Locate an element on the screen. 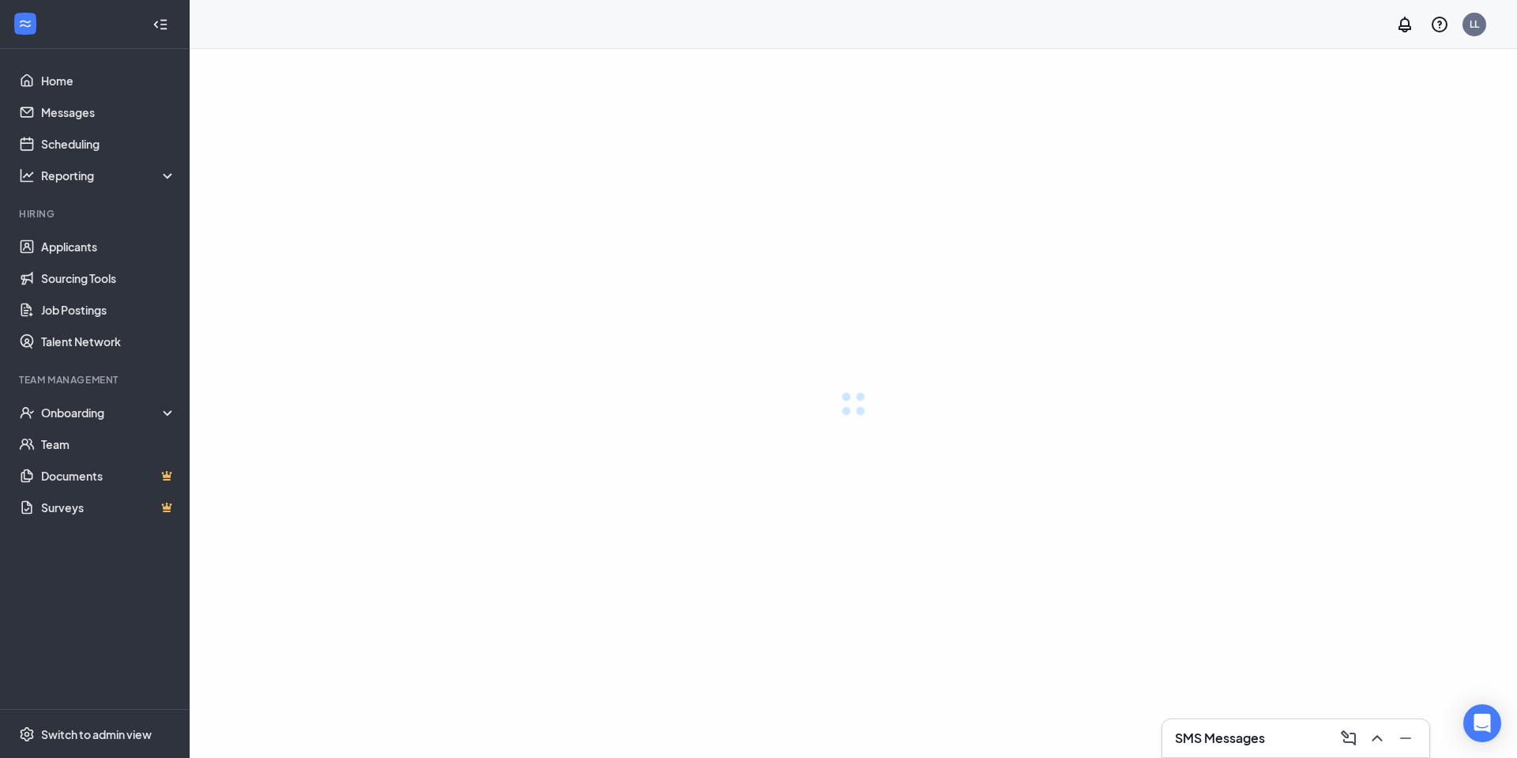  div: Hiring is located at coordinates (96, 213).